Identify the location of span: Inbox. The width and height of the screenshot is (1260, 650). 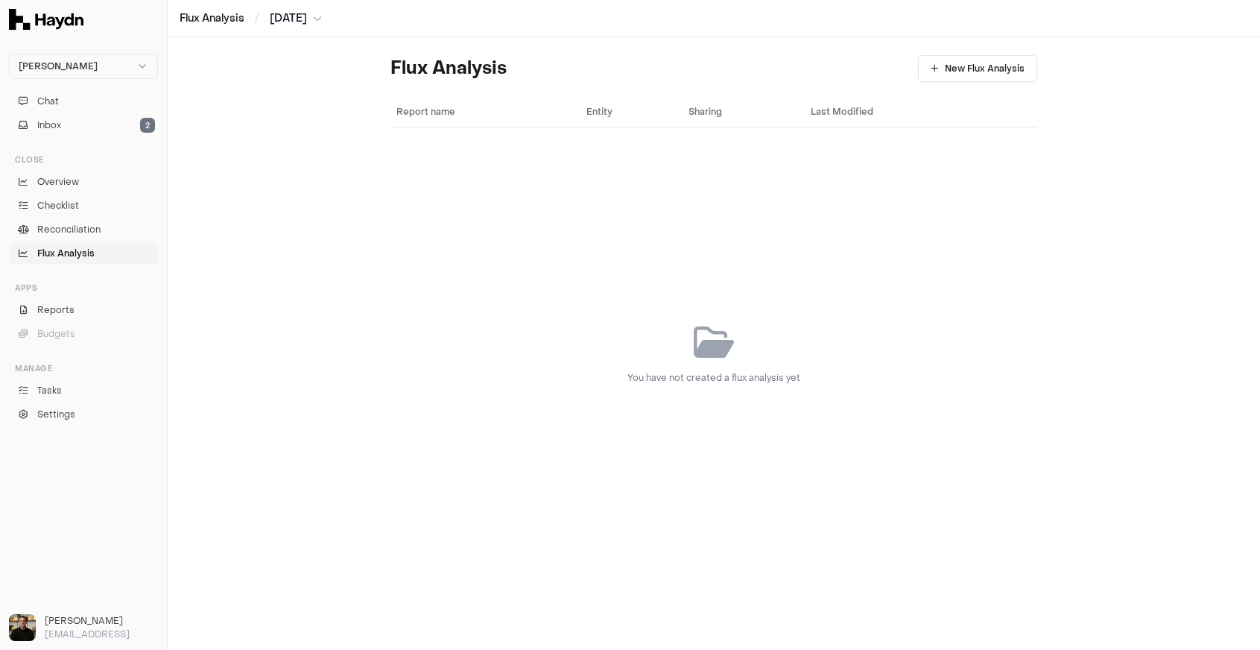
(49, 125).